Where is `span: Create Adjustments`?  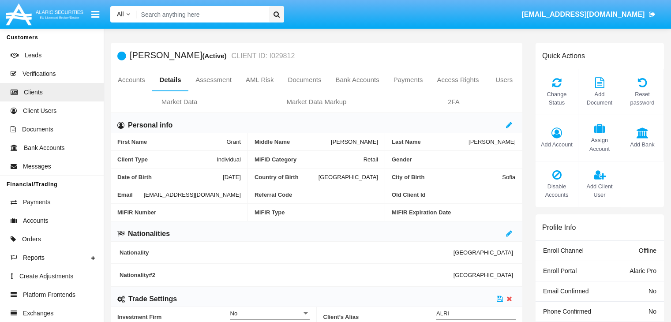
span: Create Adjustments is located at coordinates (46, 276).